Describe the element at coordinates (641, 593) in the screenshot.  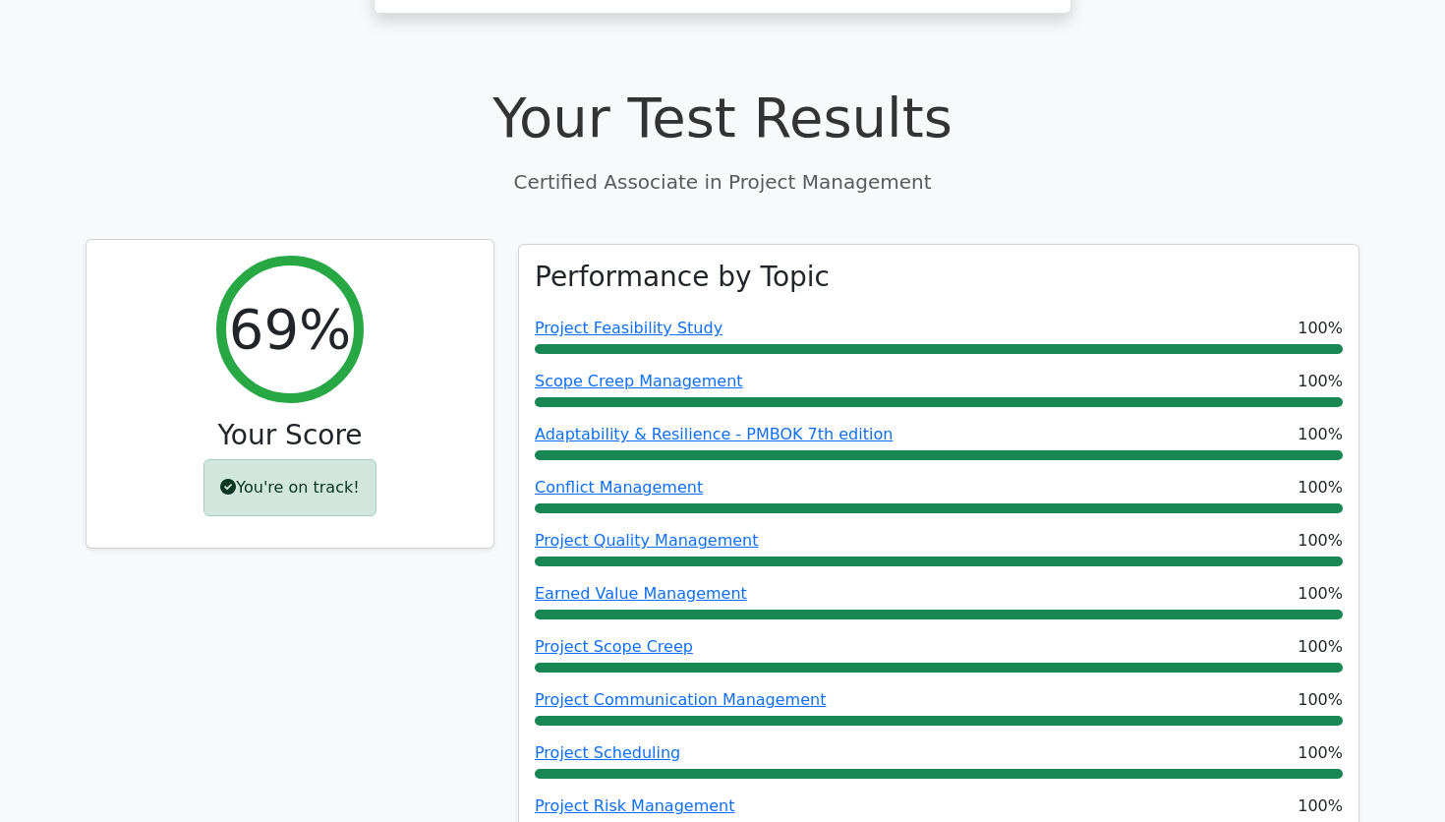
I see `a: Earned Value Management` at that location.